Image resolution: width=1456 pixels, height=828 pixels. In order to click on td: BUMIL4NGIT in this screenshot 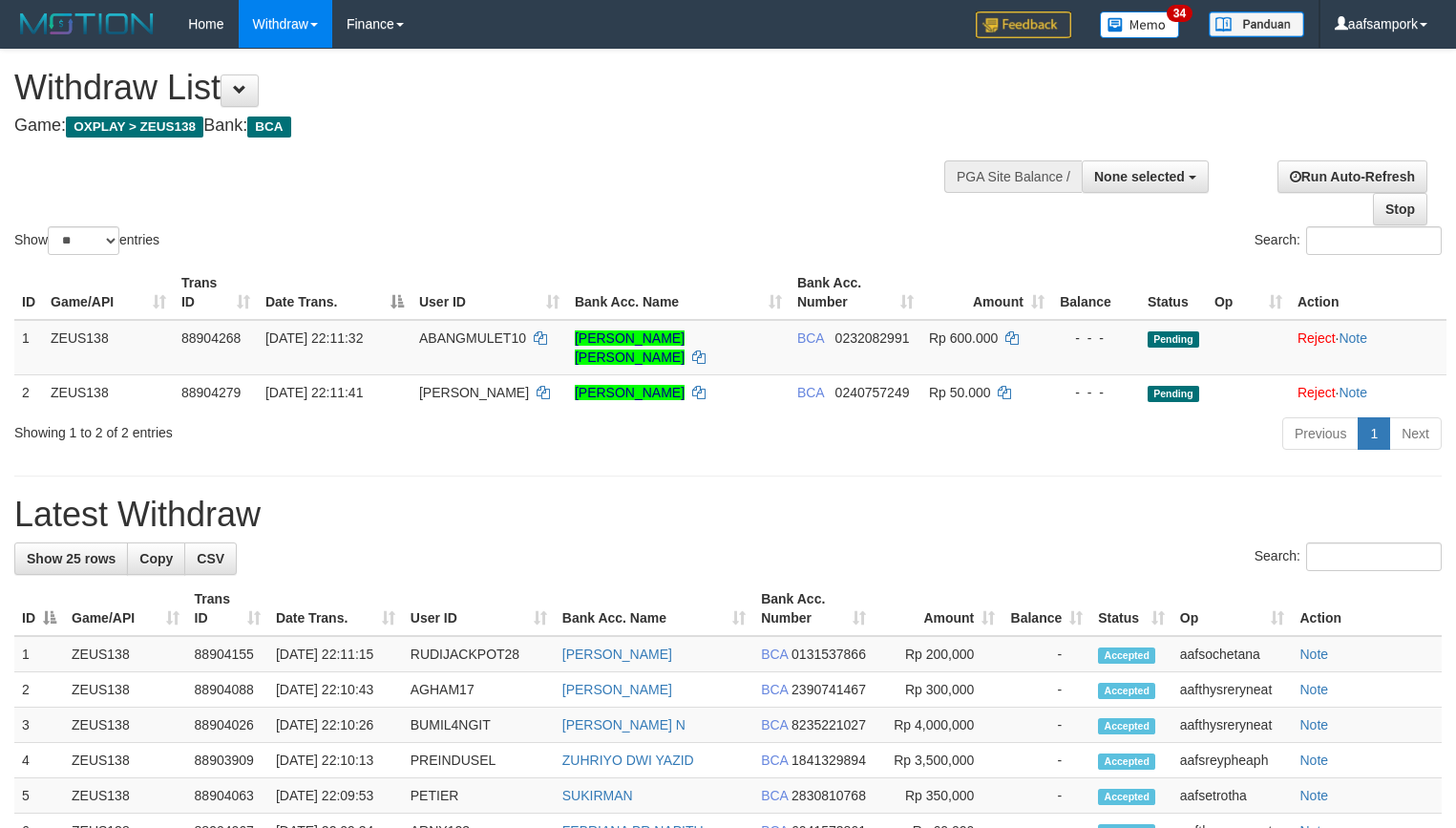, I will do `click(478, 724)`.